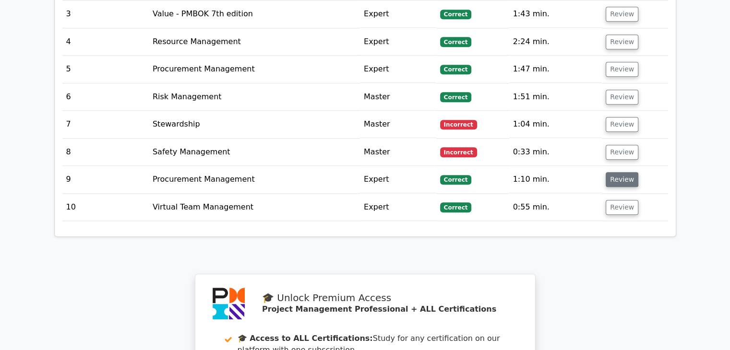  I want to click on td: Risk Management, so click(254, 97).